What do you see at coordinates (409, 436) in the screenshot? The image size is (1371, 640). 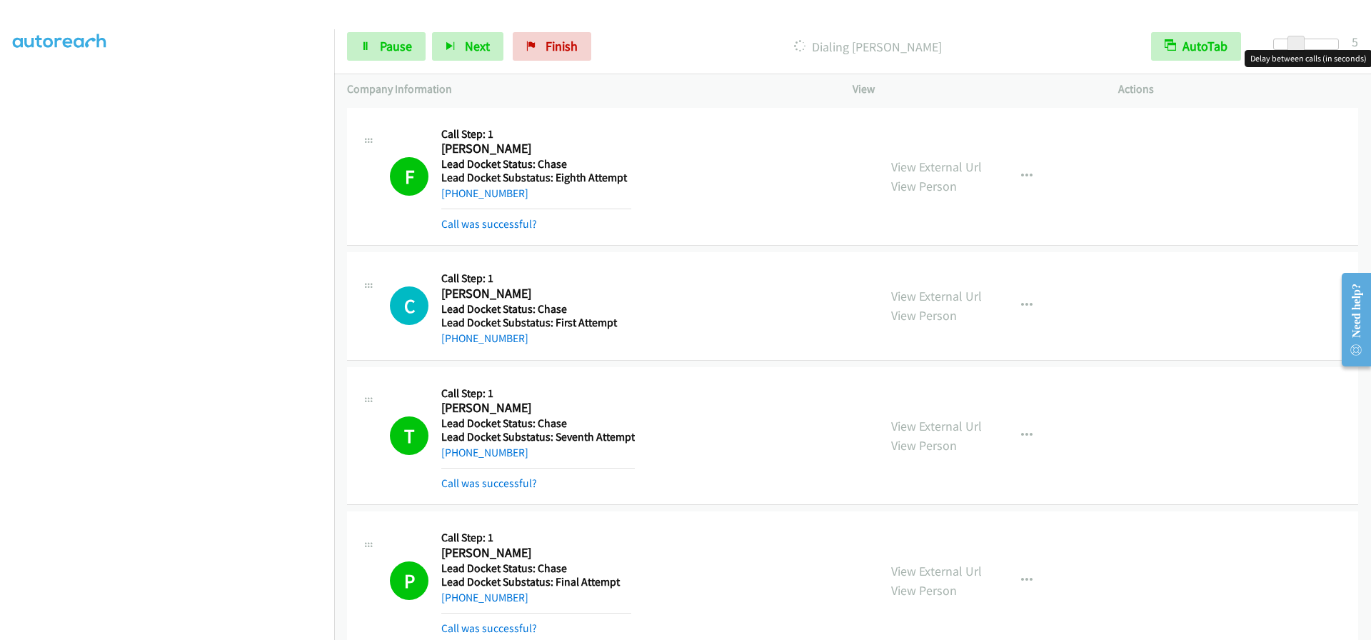 I see `h1: T` at bounding box center [409, 436].